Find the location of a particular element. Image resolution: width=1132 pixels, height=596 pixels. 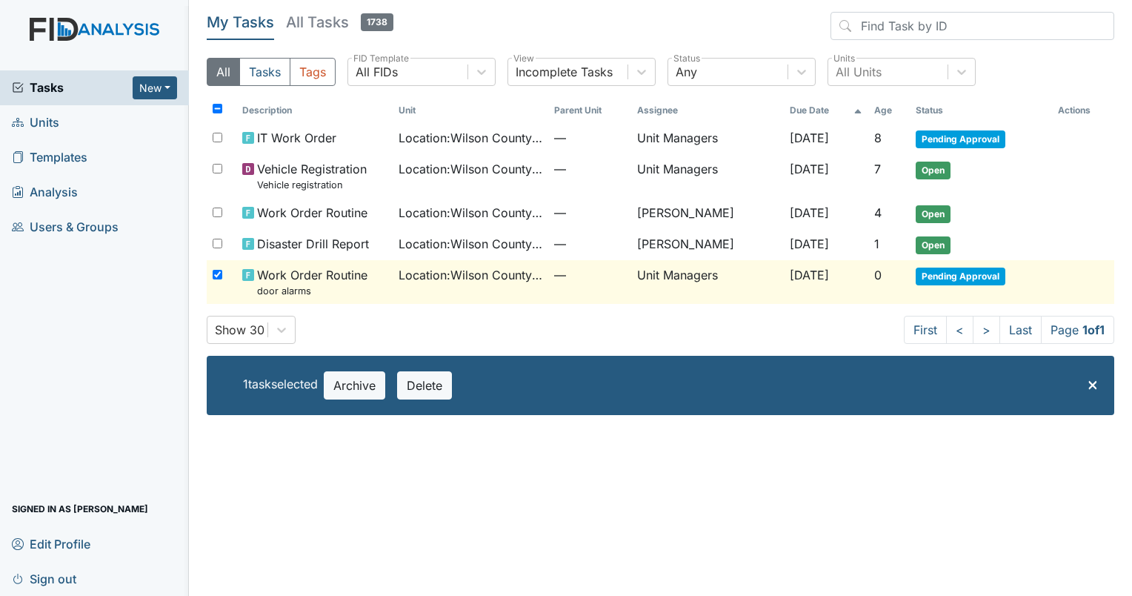

a: First is located at coordinates (926, 330).